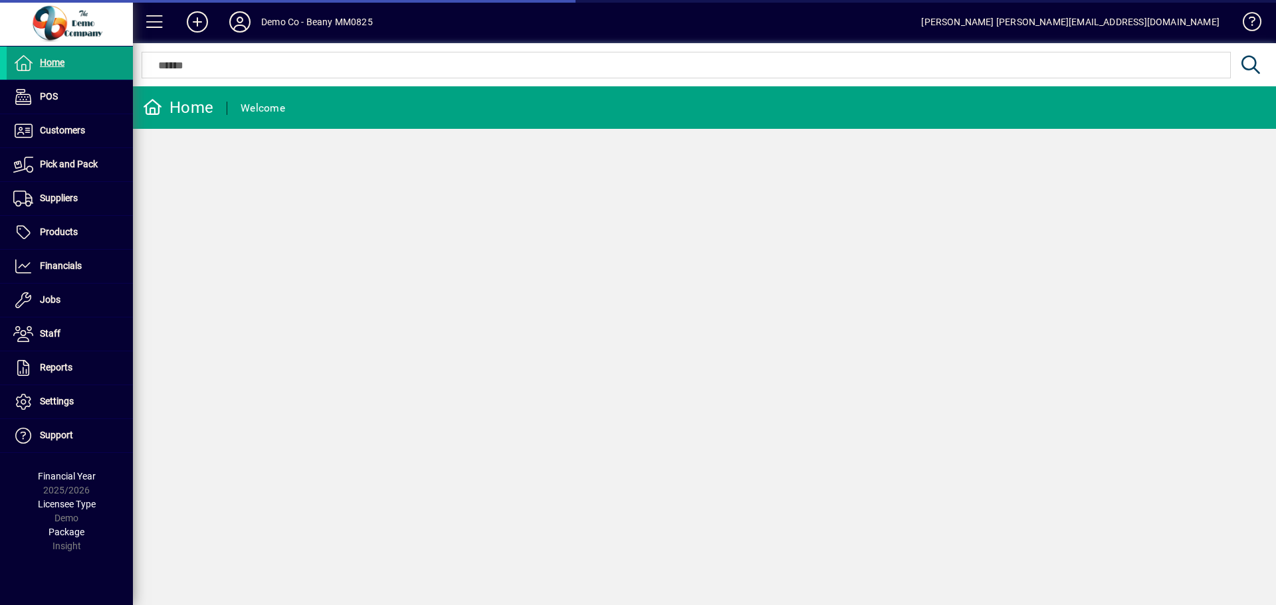  What do you see at coordinates (197, 22) in the screenshot?
I see `button: Add` at bounding box center [197, 22].